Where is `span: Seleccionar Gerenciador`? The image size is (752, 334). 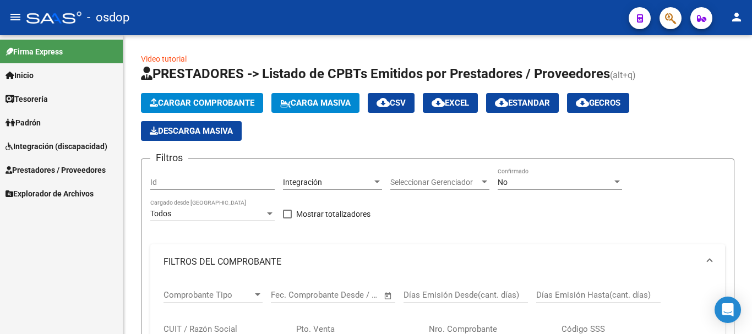 span: Seleccionar Gerenciador is located at coordinates (435, 182).